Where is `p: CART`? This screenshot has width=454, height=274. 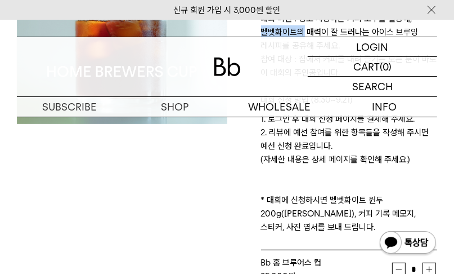 p: CART is located at coordinates (366, 66).